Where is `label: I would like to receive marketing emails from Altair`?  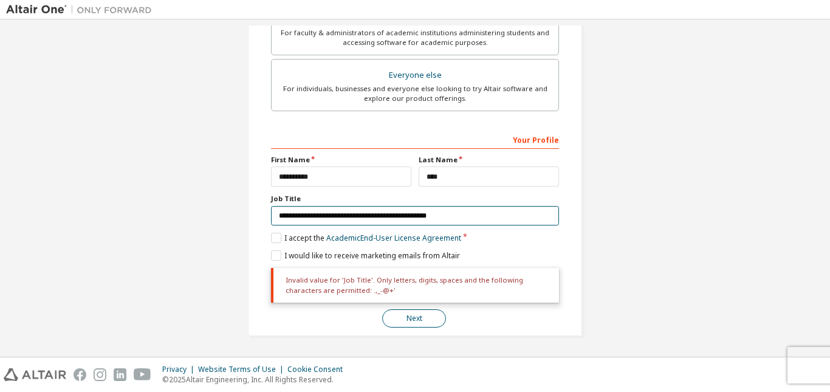 label: I would like to receive marketing emails from Altair is located at coordinates (365, 255).